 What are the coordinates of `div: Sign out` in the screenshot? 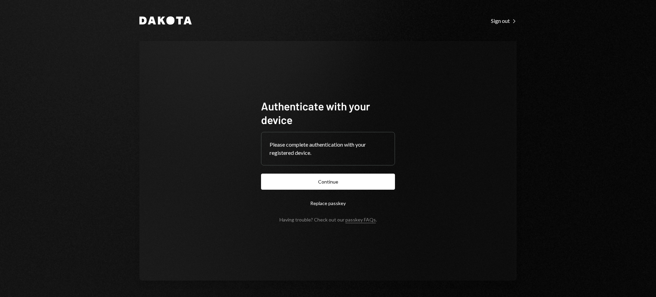 It's located at (503, 21).